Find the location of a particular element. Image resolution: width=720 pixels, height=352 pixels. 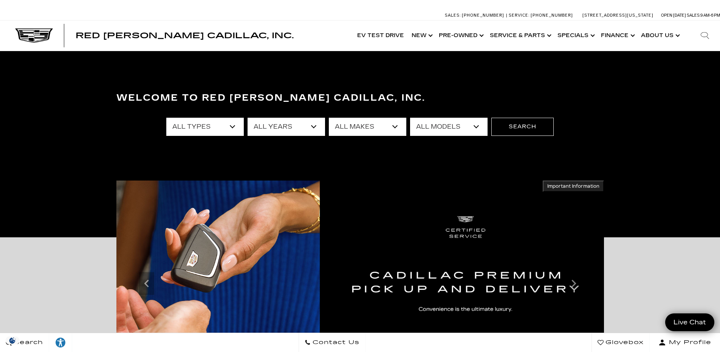

span: Contact Us is located at coordinates (335, 342).